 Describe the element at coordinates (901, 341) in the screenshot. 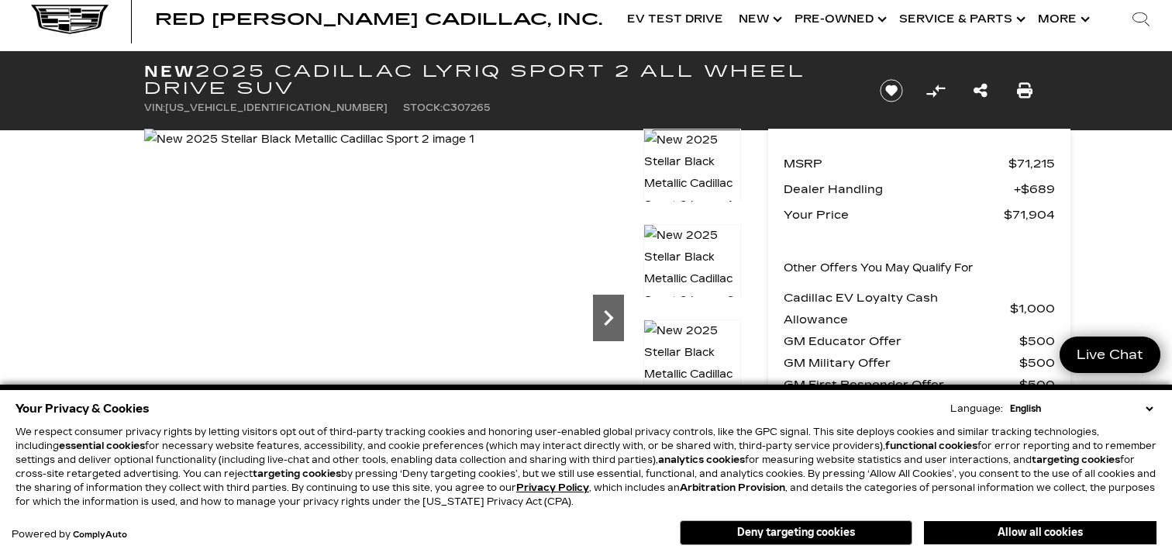

I see `span: GM Educator Offer` at that location.